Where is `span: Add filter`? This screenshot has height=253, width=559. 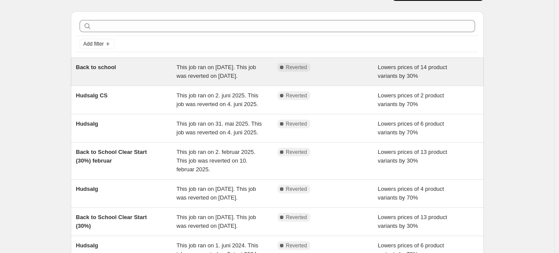 span: Add filter is located at coordinates (93, 44).